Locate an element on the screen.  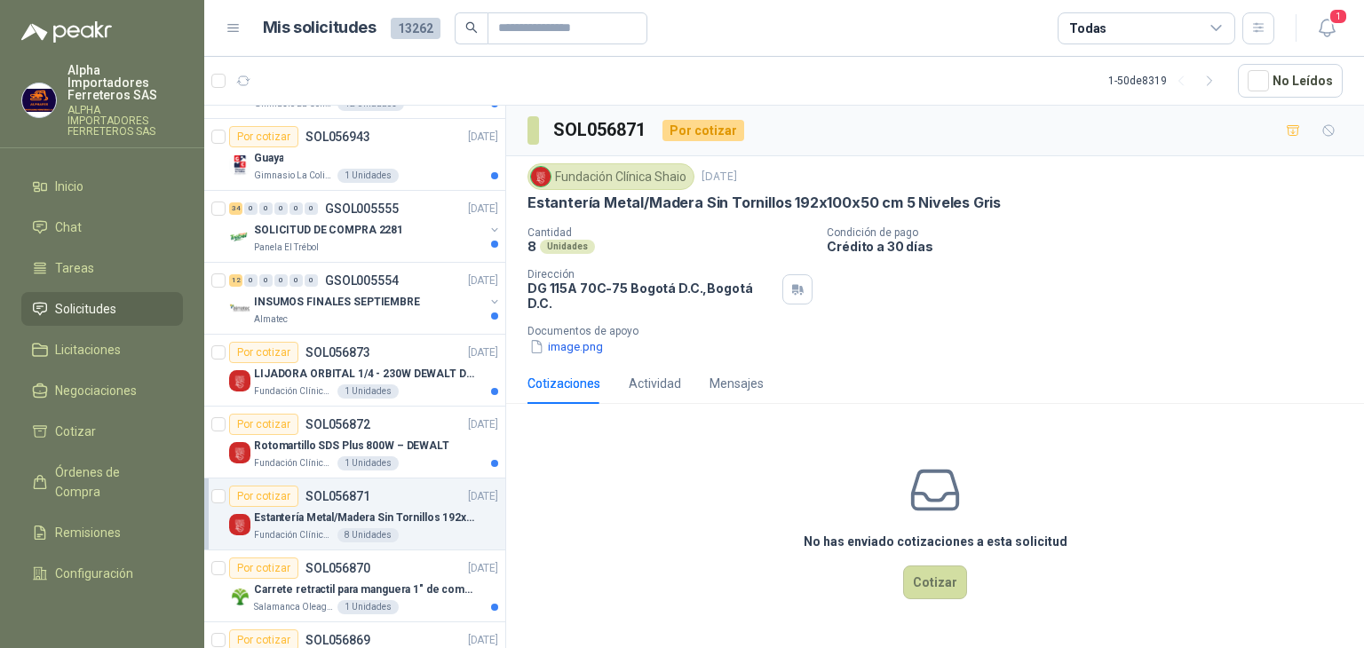
a: Remisiones is located at coordinates (102, 533).